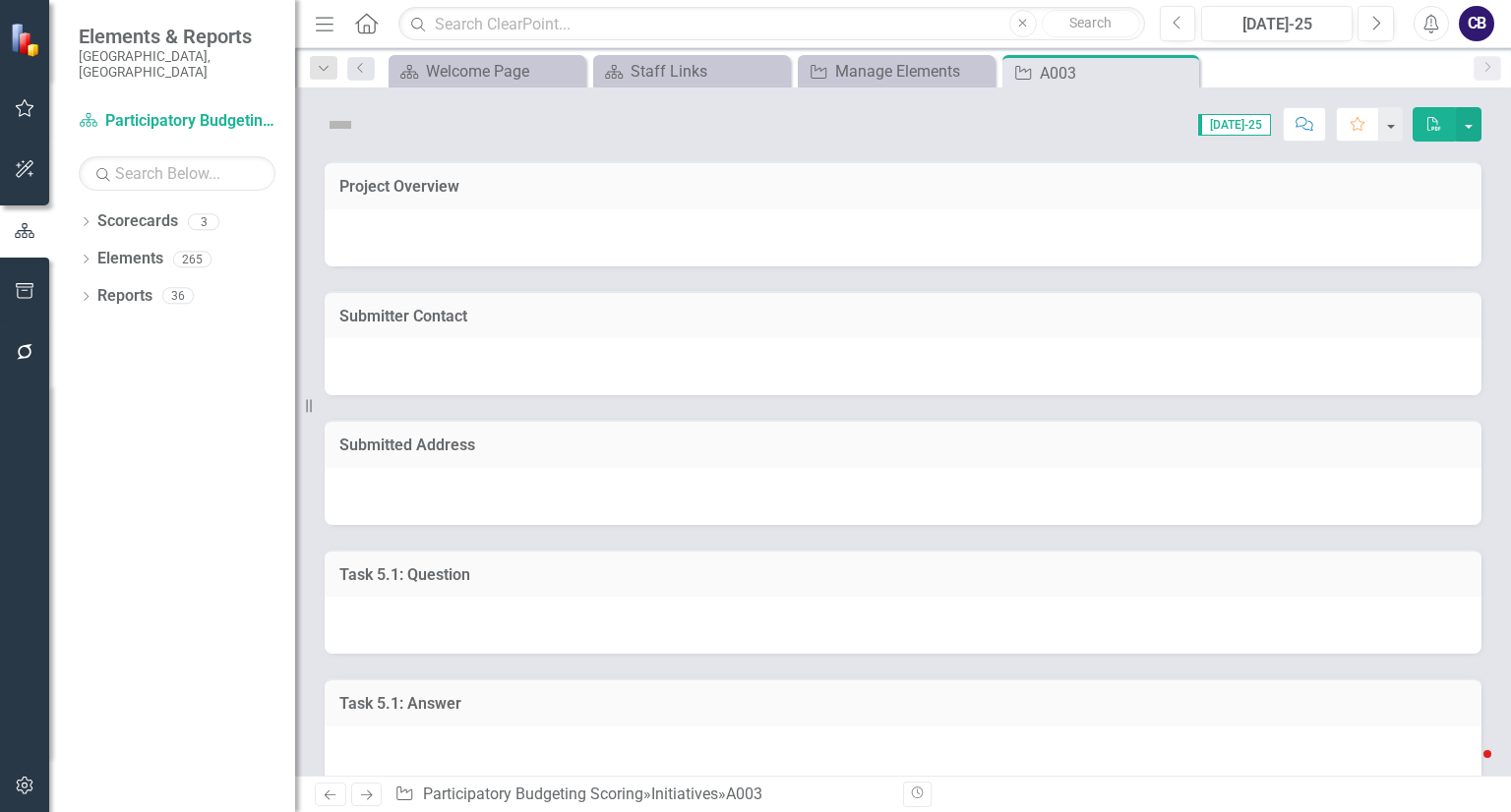 The width and height of the screenshot is (1511, 812). Describe the element at coordinates (1089, 23) in the screenshot. I see `span: Search` at that location.